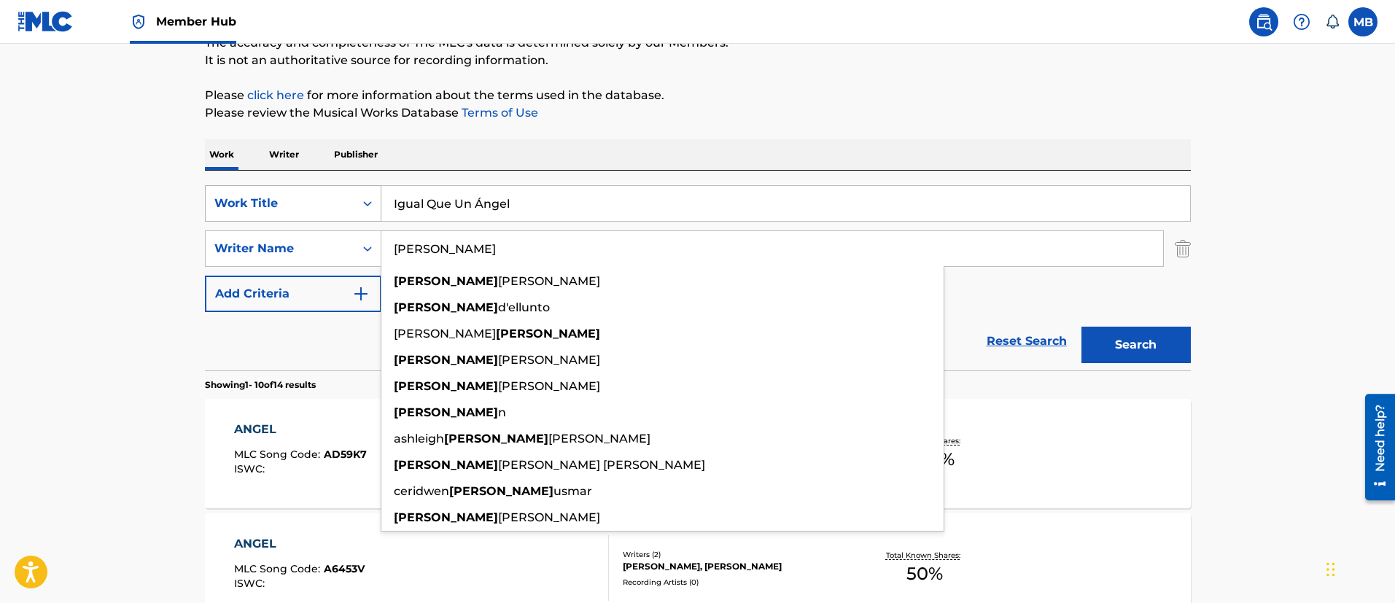 The width and height of the screenshot is (1395, 603). Describe the element at coordinates (419, 438) in the screenshot. I see `span: ashleigh` at that location.